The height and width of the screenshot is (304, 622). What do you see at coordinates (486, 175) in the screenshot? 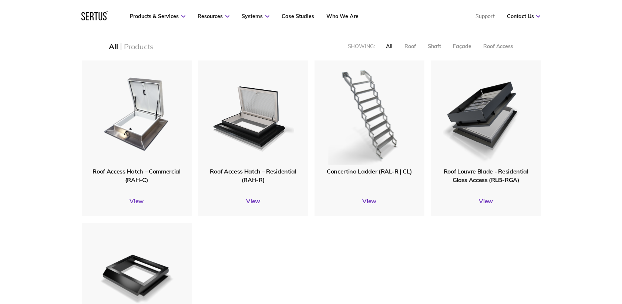
I see `span: Roof Louvre Blade - Residential Glass Access (RLB-RGA)` at bounding box center [486, 175].